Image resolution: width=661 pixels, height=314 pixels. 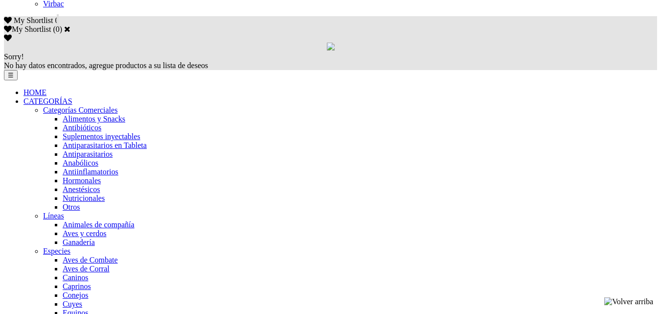 I want to click on span: Anabólicos, so click(x=80, y=162).